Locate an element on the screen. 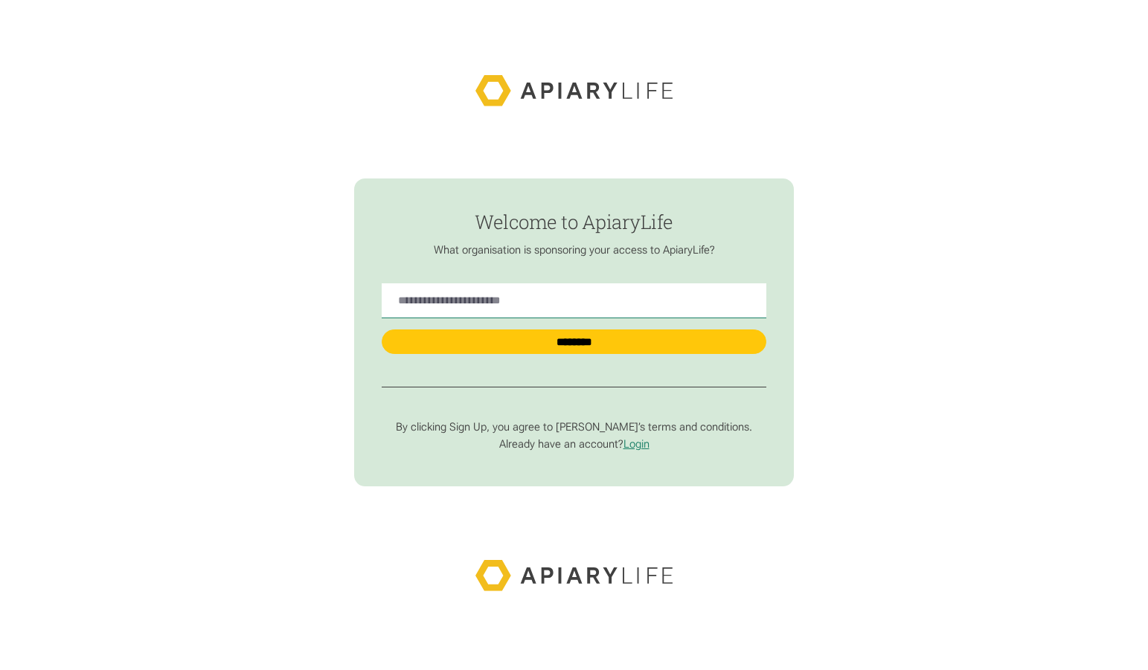 This screenshot has width=1148, height=670. form: find-employer is located at coordinates (573, 332).